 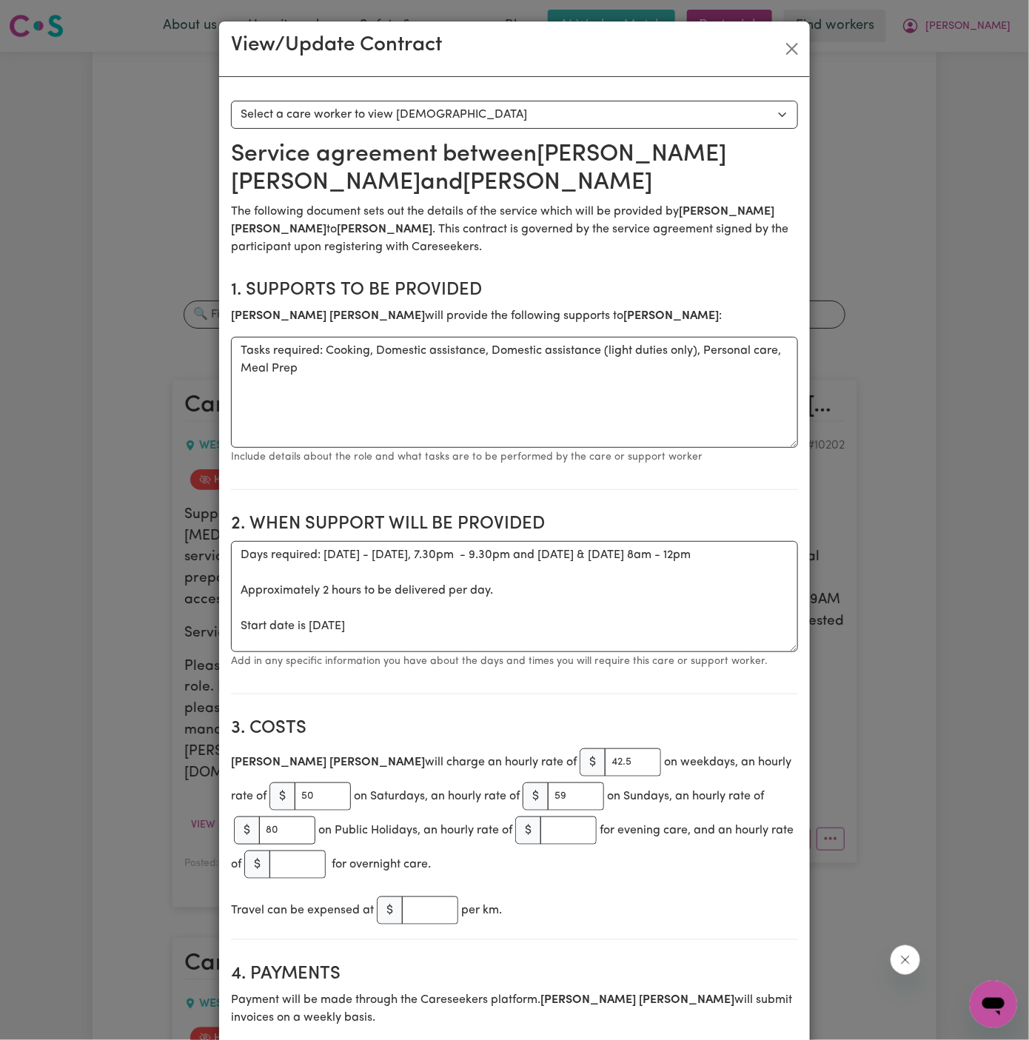 I want to click on span: Need any help?, so click(x=49, y=16).